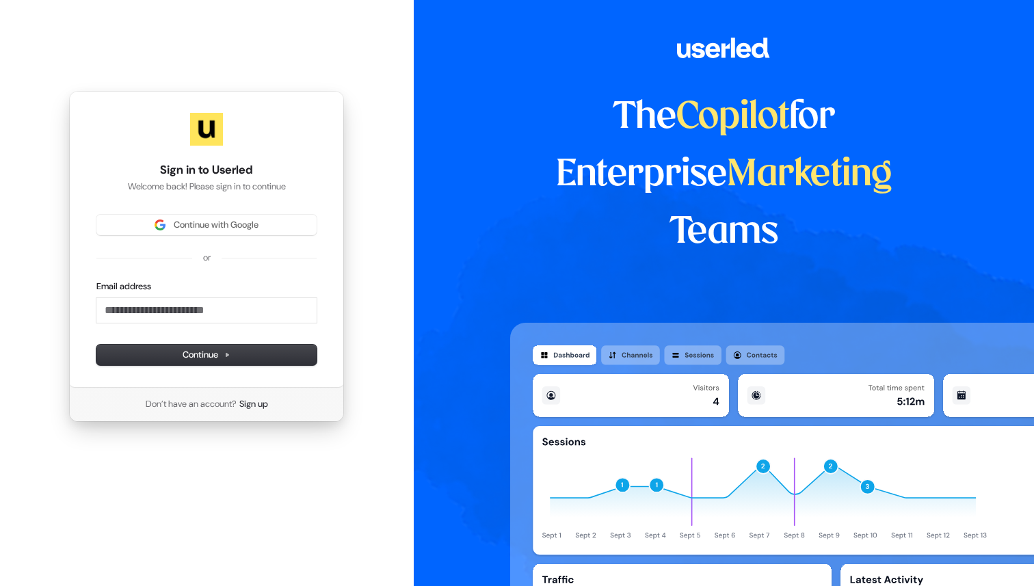 Image resolution: width=1034 pixels, height=586 pixels. Describe the element at coordinates (207, 355) in the screenshot. I see `button: Continue` at that location.